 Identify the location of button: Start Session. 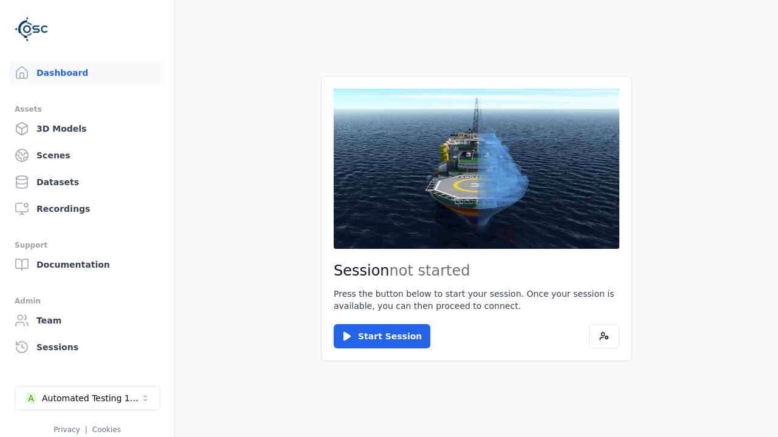
(382, 337).